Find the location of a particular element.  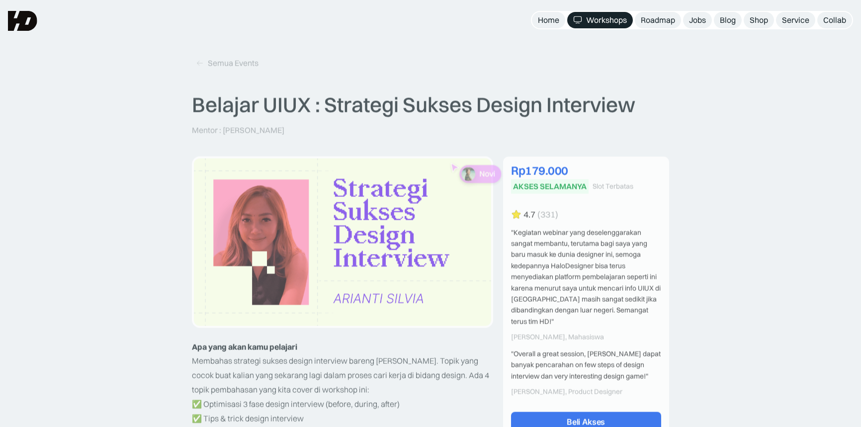

strong: Apa yang akan kamu pelajari is located at coordinates (245, 347).